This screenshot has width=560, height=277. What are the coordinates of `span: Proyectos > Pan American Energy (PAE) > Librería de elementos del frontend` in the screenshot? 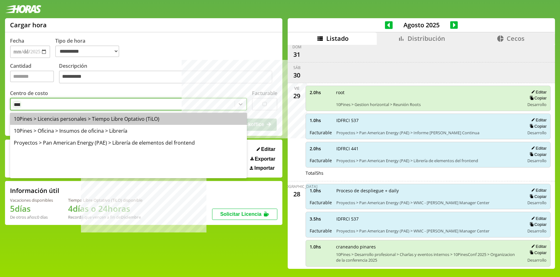 It's located at (428, 161).